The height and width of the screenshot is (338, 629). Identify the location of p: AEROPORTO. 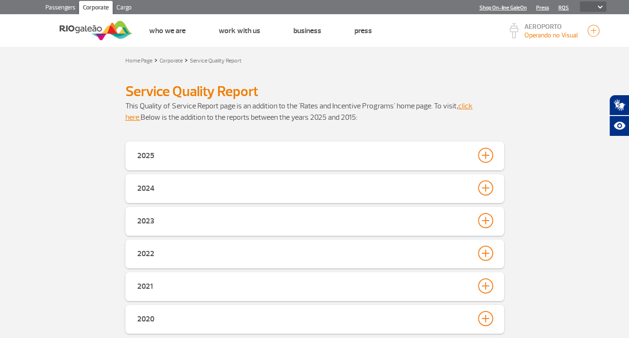
(551, 27).